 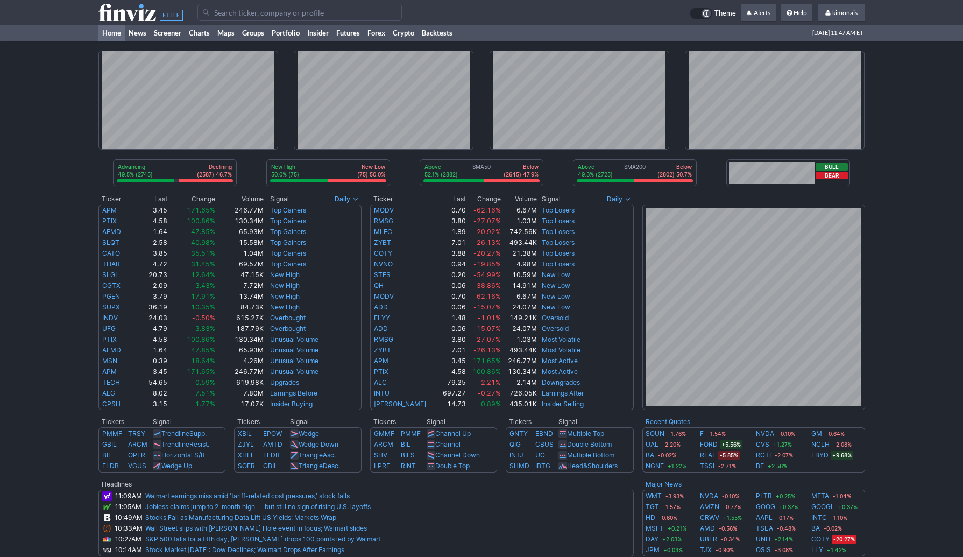 What do you see at coordinates (765, 507) in the screenshot?
I see `a: GOOG` at bounding box center [765, 507].